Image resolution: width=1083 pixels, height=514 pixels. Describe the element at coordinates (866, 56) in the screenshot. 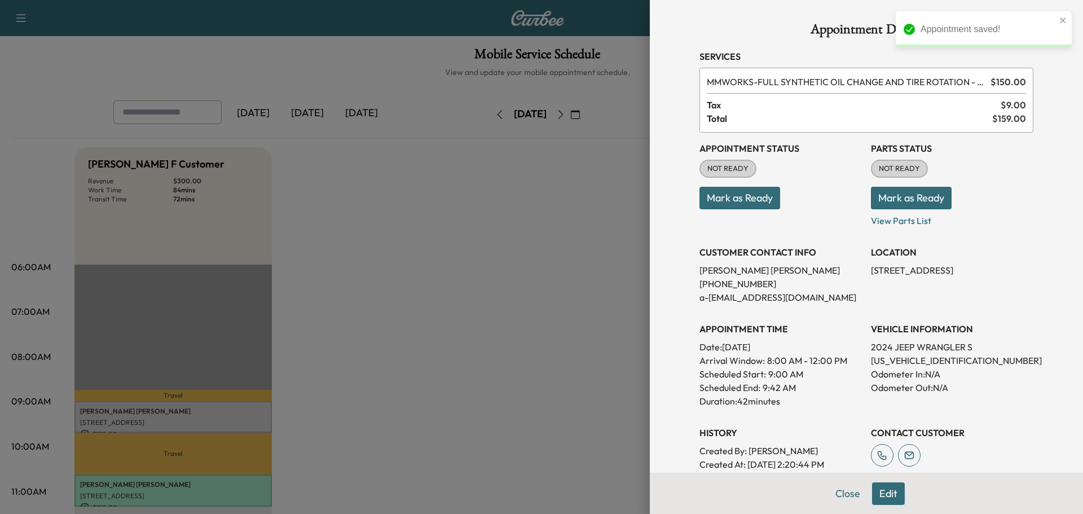

I see `h3: Services` at that location.